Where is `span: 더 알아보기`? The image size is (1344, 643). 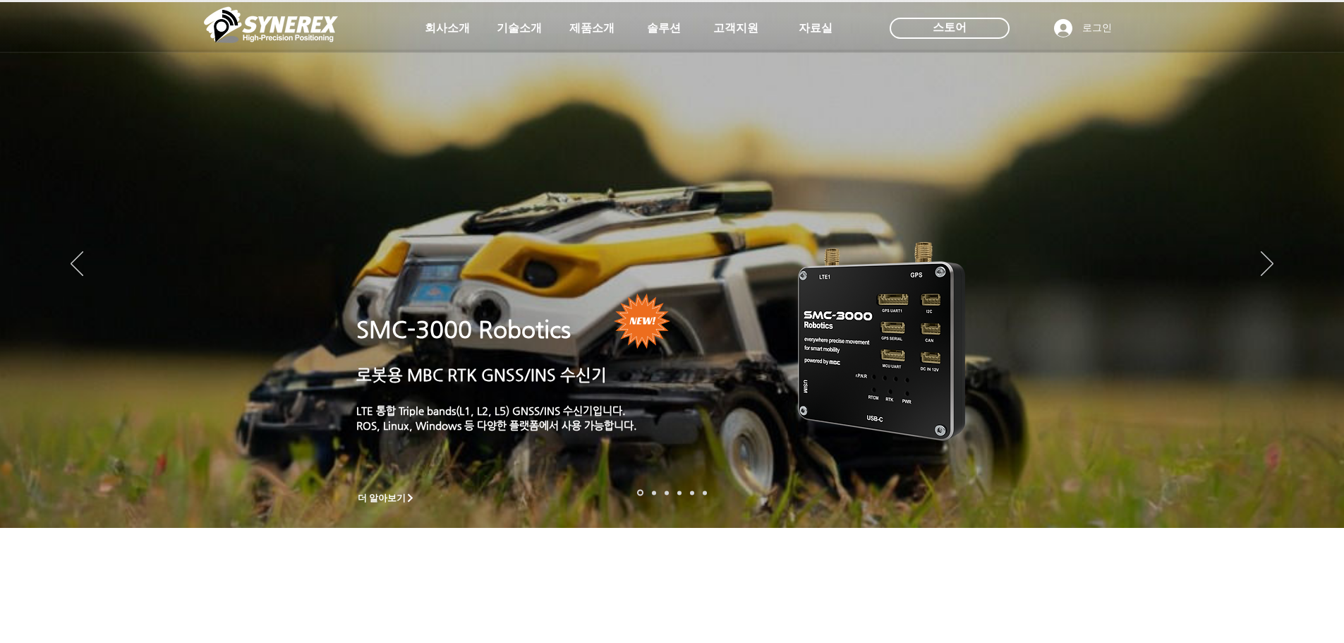 span: 더 알아보기 is located at coordinates (382, 498).